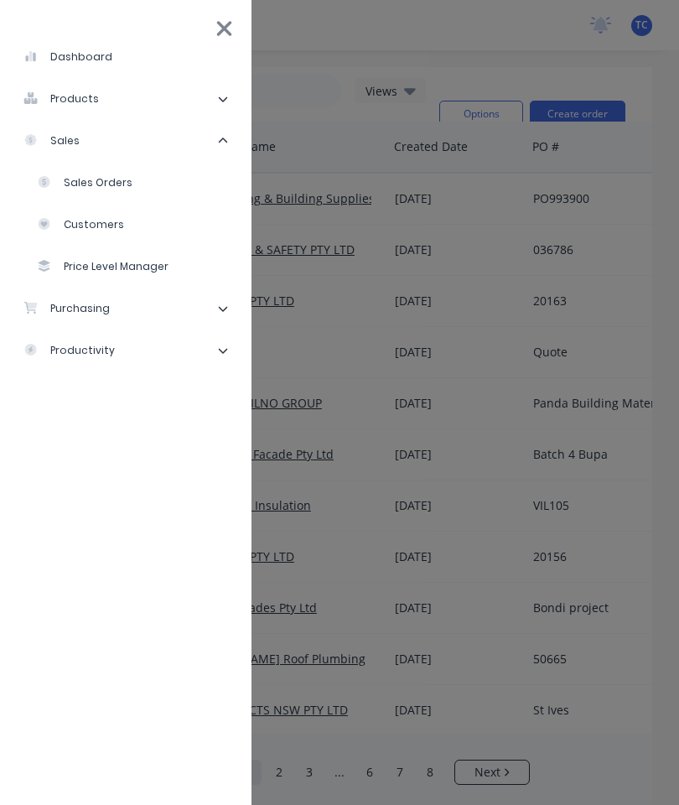  I want to click on div: productivity, so click(69, 350).